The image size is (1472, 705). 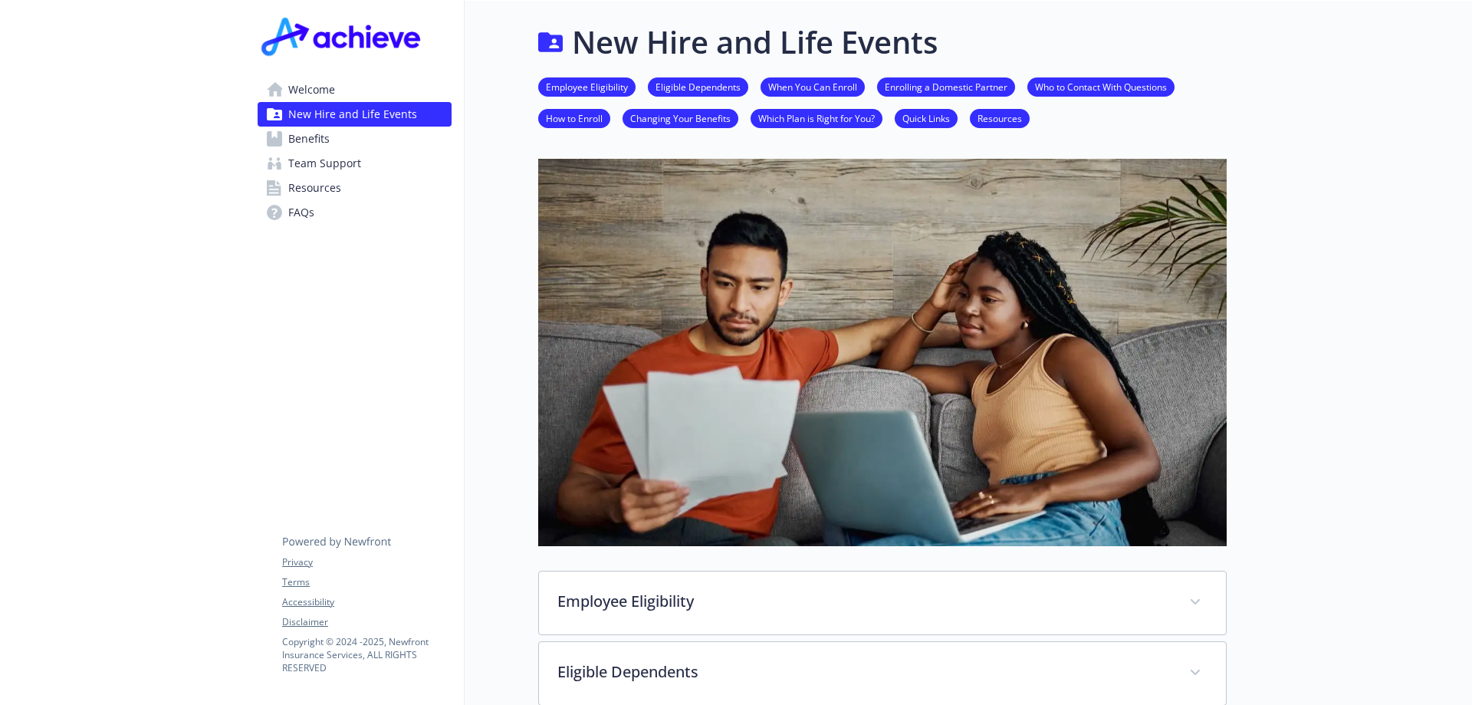 I want to click on a: Benefits, so click(x=354, y=139).